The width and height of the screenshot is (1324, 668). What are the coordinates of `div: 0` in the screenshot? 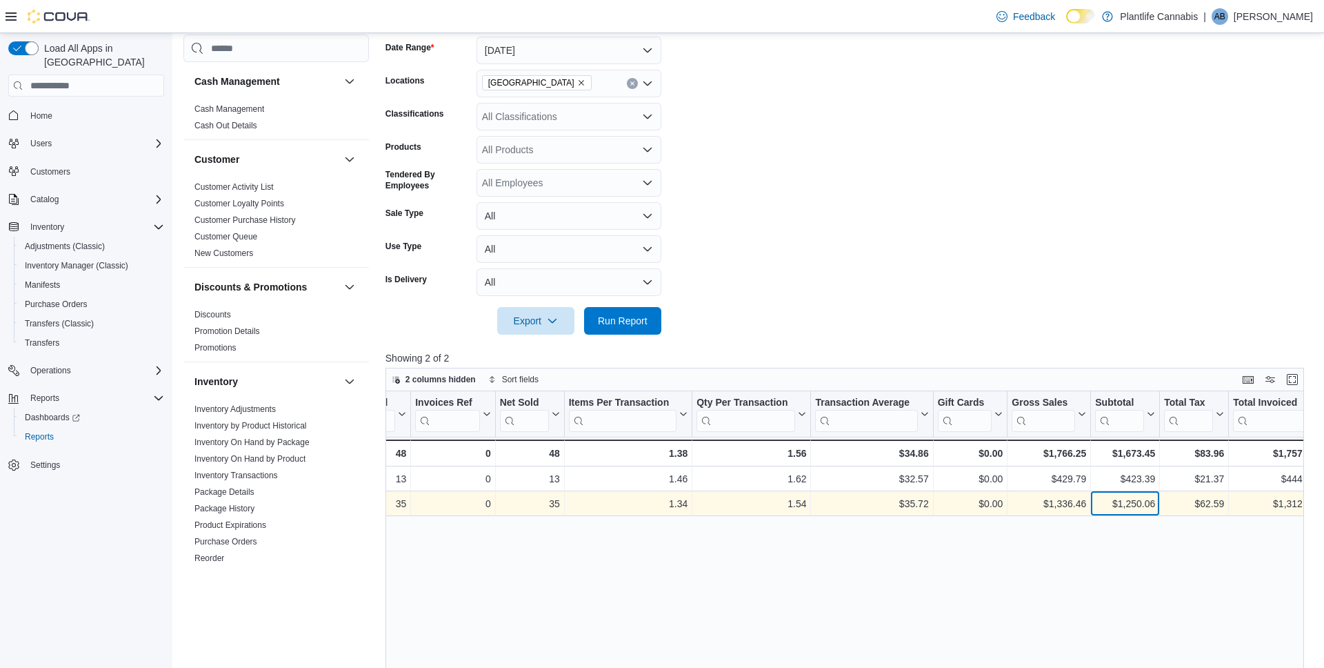 It's located at (452, 504).